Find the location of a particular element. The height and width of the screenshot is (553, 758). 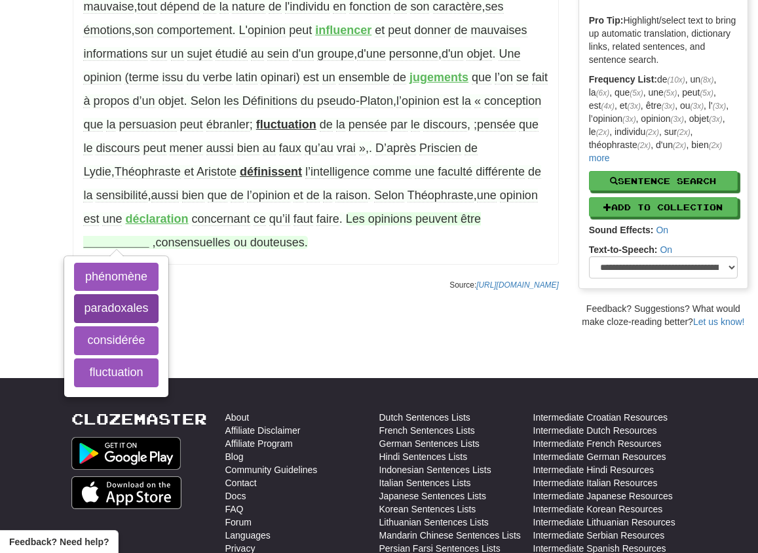

span: mener is located at coordinates (186, 148).